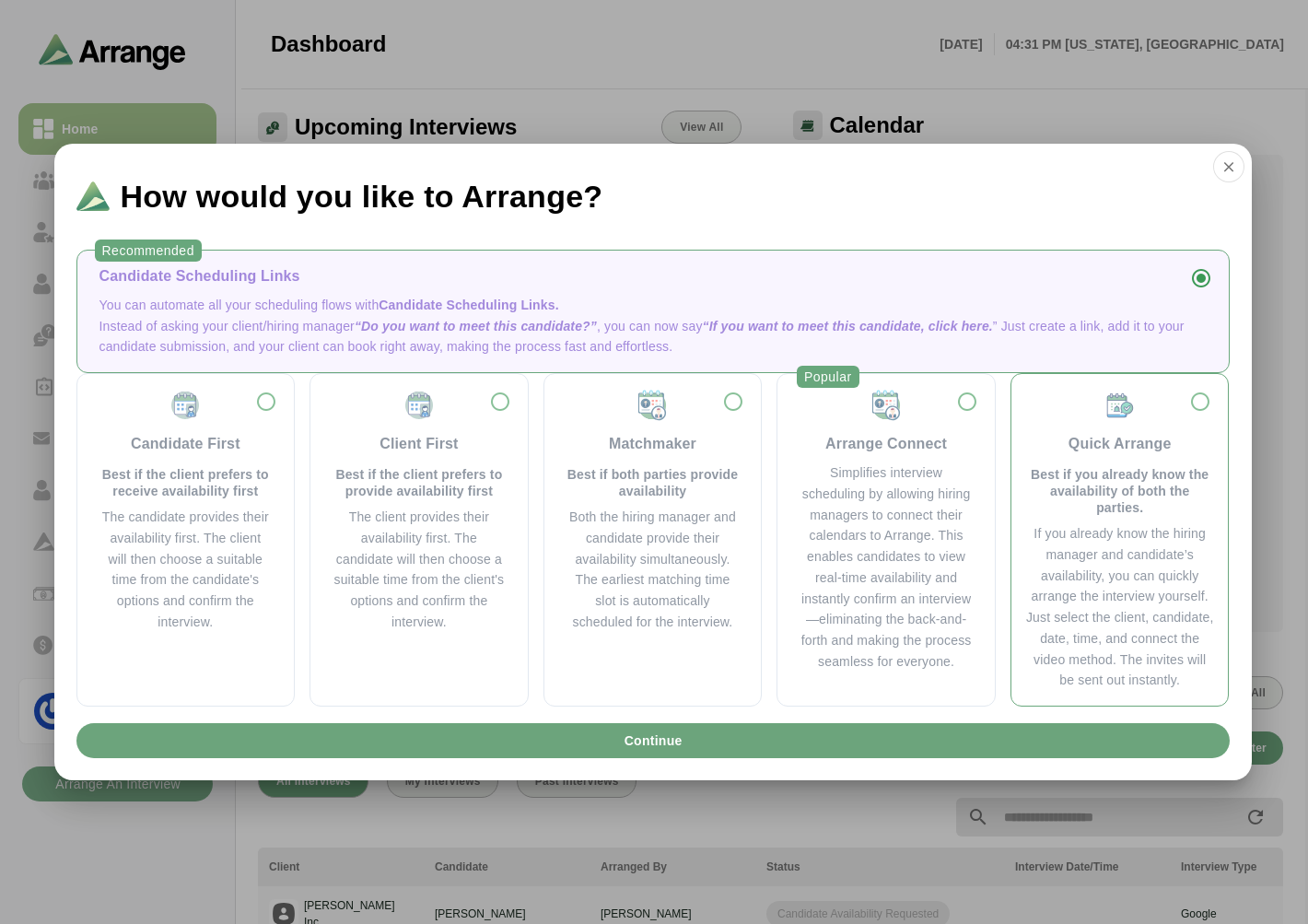 The width and height of the screenshot is (1308, 924). Describe the element at coordinates (186, 483) in the screenshot. I see `p: Best if the client prefers to receive availability first` at that location.